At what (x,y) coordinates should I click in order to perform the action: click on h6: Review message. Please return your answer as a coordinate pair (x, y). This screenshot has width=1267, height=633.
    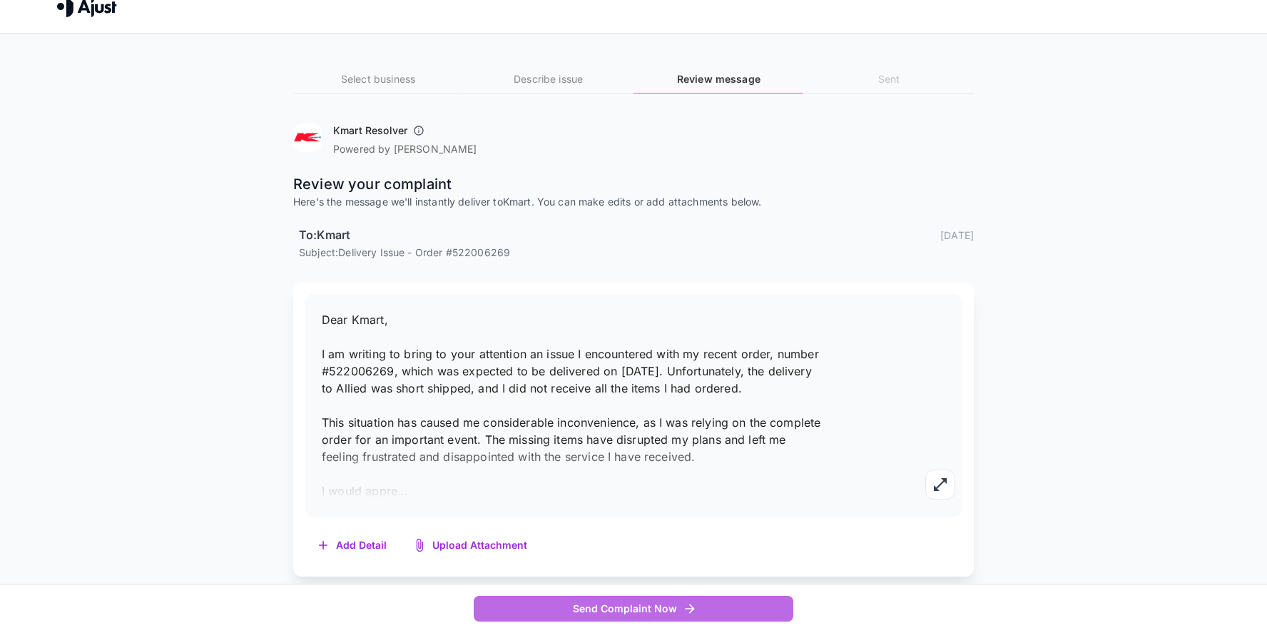
    Looking at the image, I should click on (719, 79).